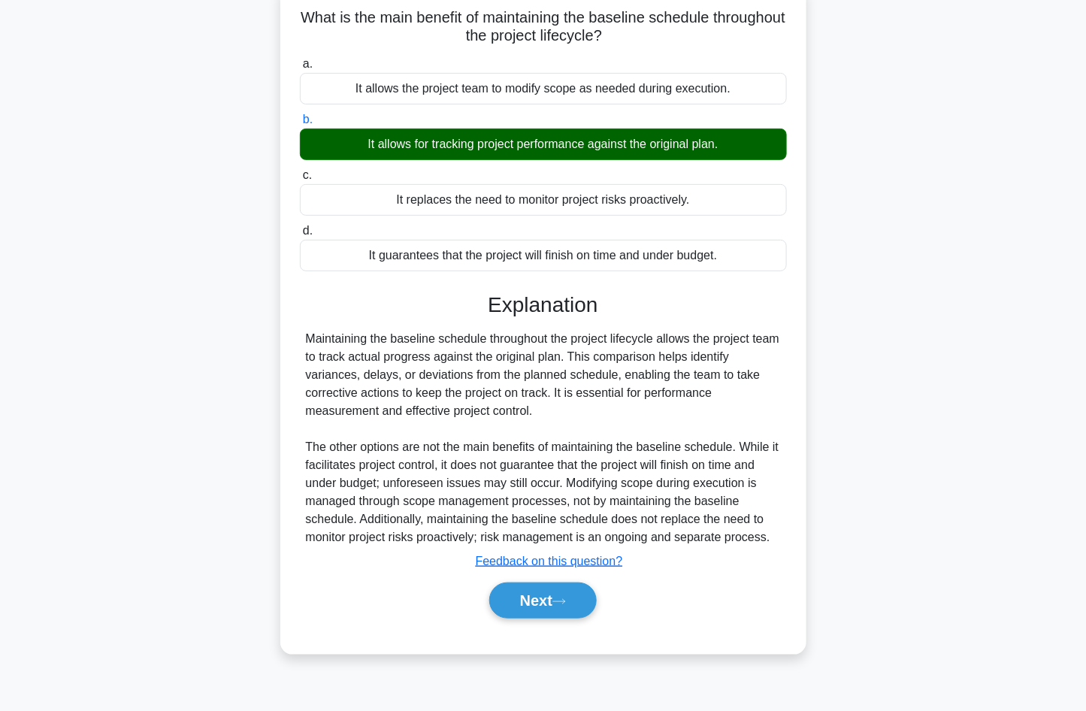  Describe the element at coordinates (543, 600) in the screenshot. I see `button: Next` at that location.